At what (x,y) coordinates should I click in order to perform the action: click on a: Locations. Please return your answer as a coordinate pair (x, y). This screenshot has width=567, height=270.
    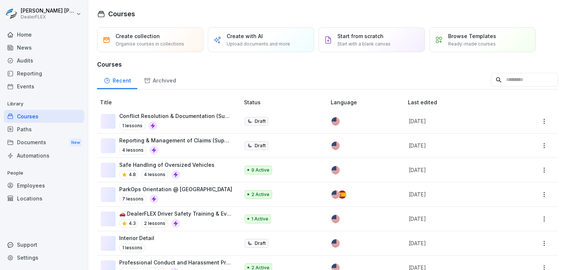
    Looking at the image, I should click on (44, 198).